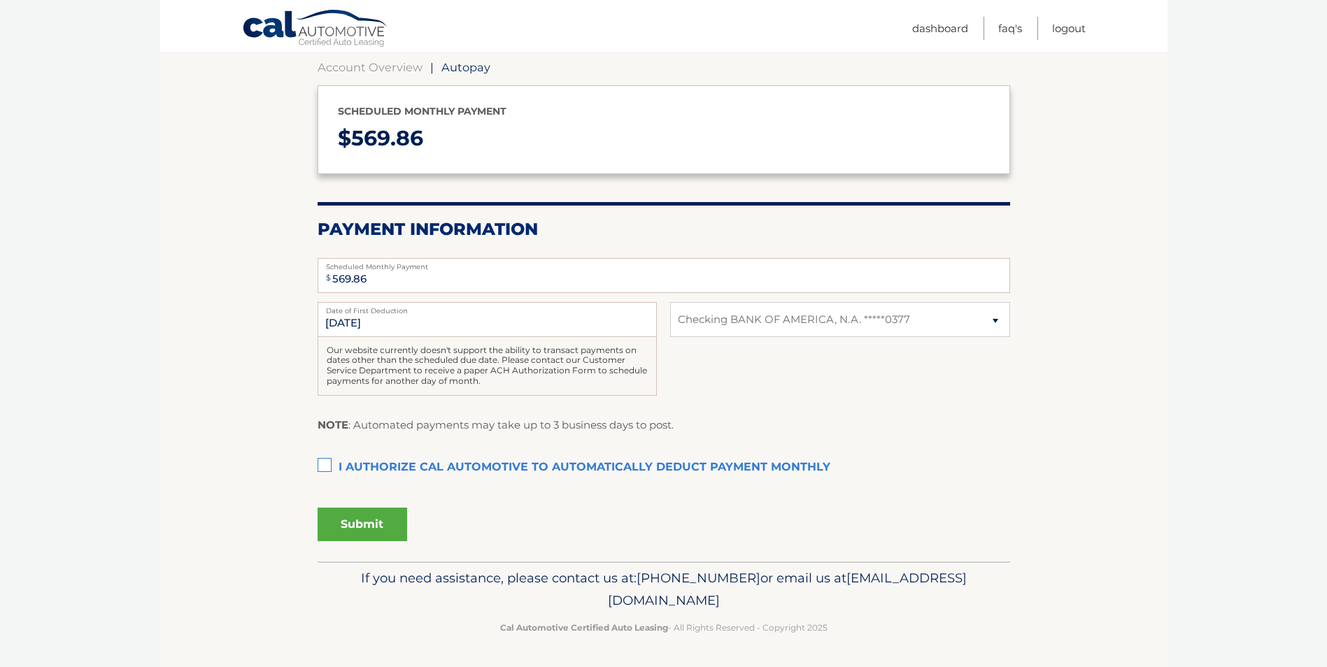 The height and width of the screenshot is (667, 1327). Describe the element at coordinates (664, 276) in the screenshot. I see `input: Payment Amount` at that location.